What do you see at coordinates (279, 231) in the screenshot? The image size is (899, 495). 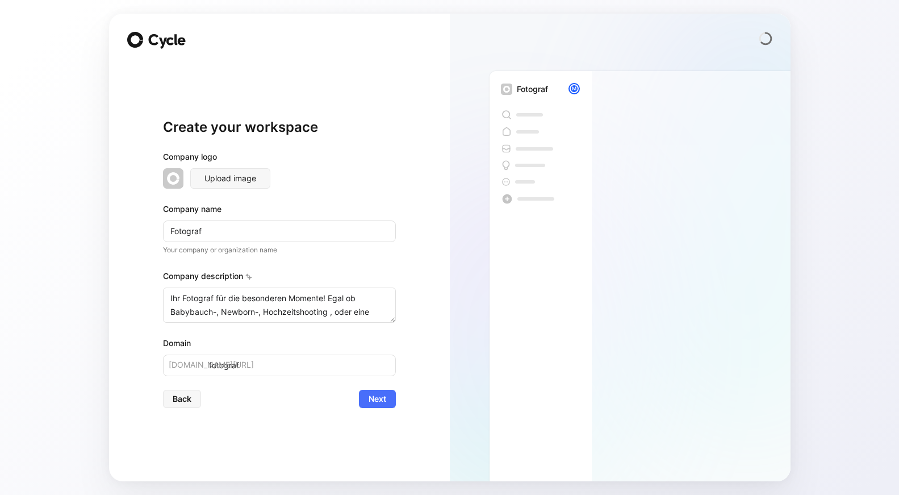 I see `input: Example` at bounding box center [279, 231].